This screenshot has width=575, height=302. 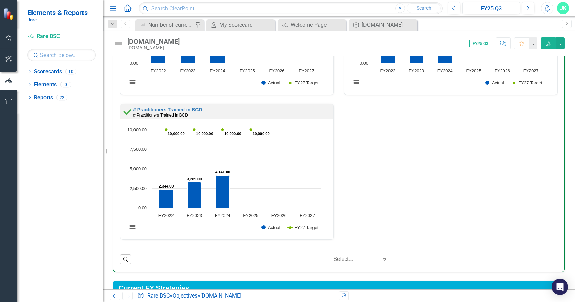 I want to click on img: At or Above Target, so click(x=127, y=112).